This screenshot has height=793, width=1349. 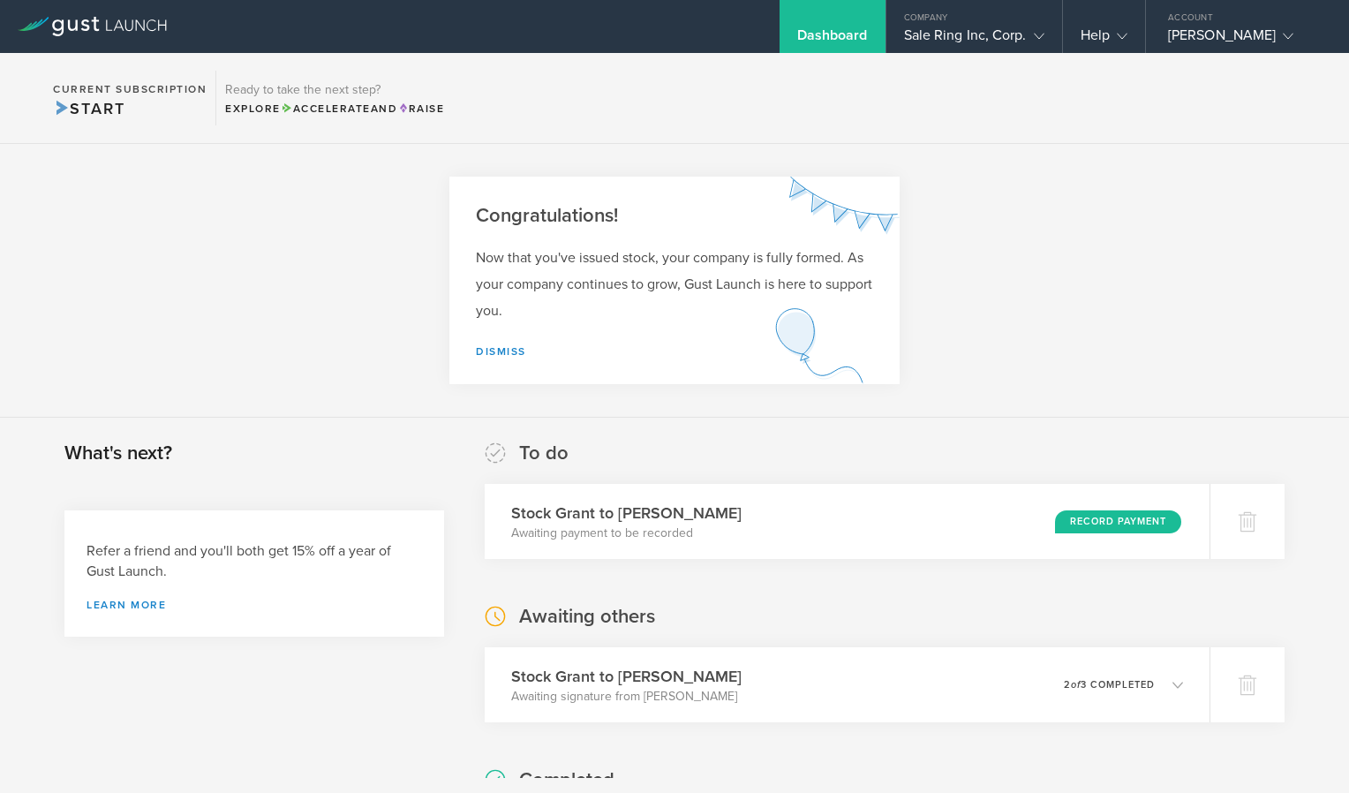 I want to click on span: Accelerate, so click(x=326, y=109).